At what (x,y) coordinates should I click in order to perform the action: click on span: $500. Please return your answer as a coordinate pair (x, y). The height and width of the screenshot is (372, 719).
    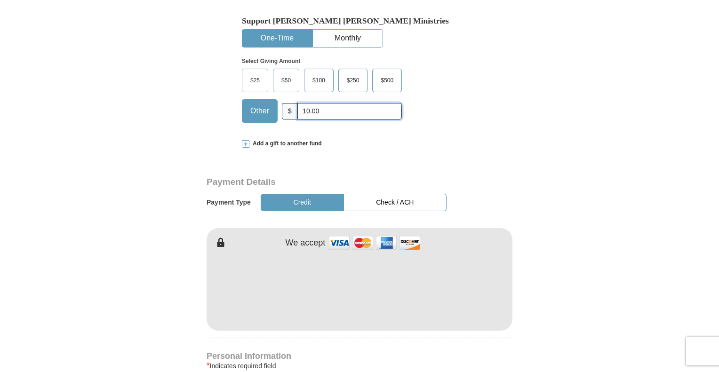
    Looking at the image, I should click on (387, 80).